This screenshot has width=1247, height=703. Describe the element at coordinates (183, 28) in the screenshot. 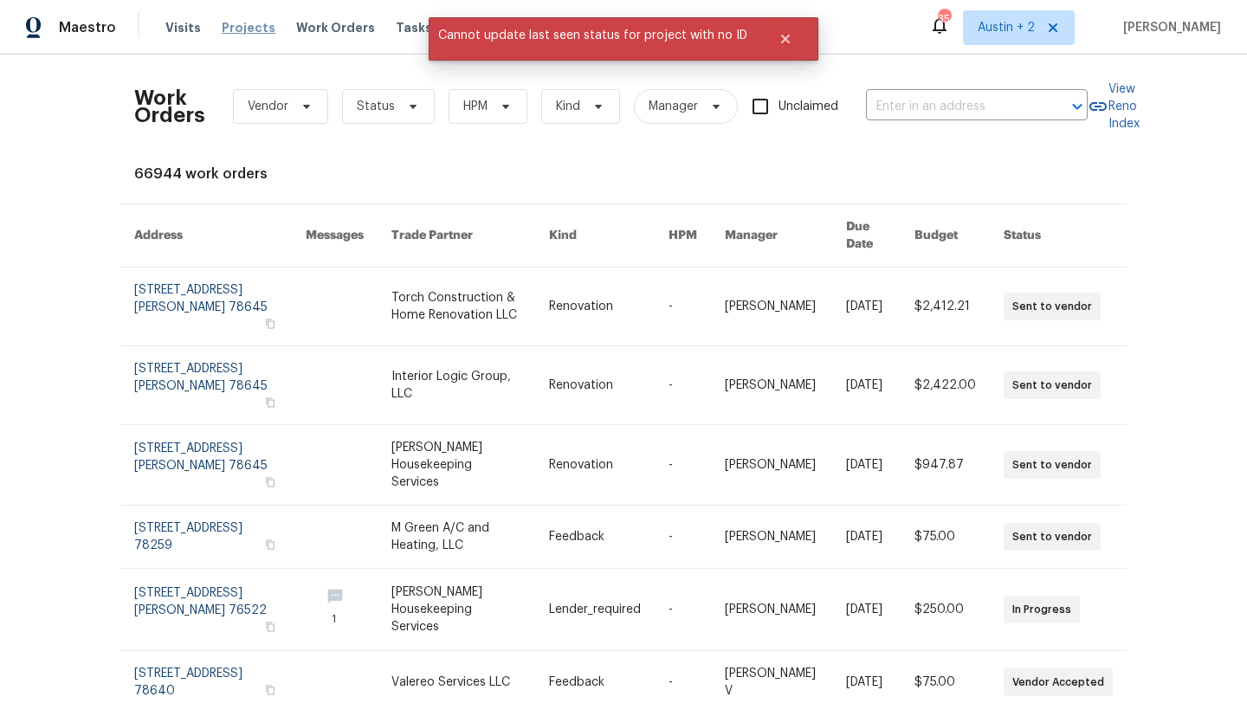

I see `span: Visits` at that location.